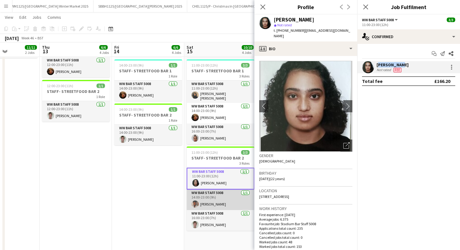 The width and height of the screenshot is (460, 250). I want to click on span: 13, so click(45, 51).